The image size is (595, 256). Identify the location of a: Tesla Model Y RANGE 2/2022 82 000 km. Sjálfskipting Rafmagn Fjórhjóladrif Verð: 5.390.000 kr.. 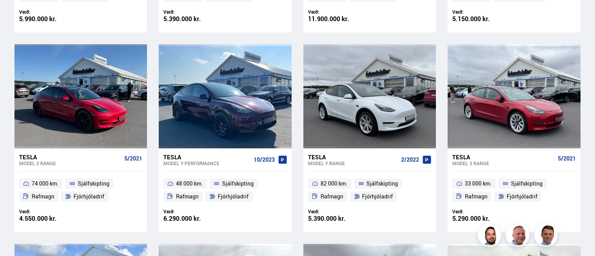
(369, 190).